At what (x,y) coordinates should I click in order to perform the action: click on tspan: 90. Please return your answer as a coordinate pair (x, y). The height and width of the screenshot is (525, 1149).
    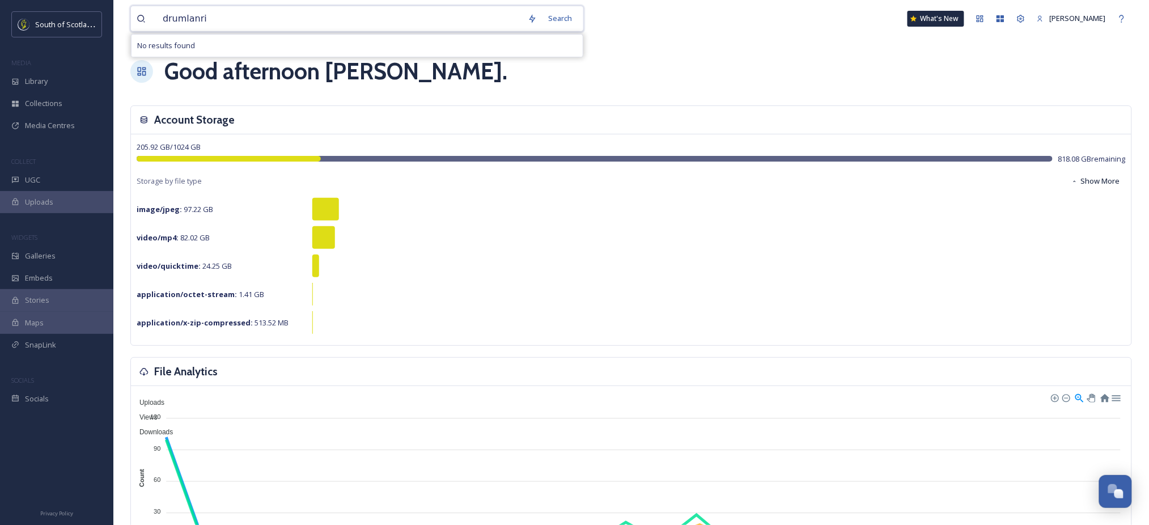
    Looking at the image, I should click on (157, 449).